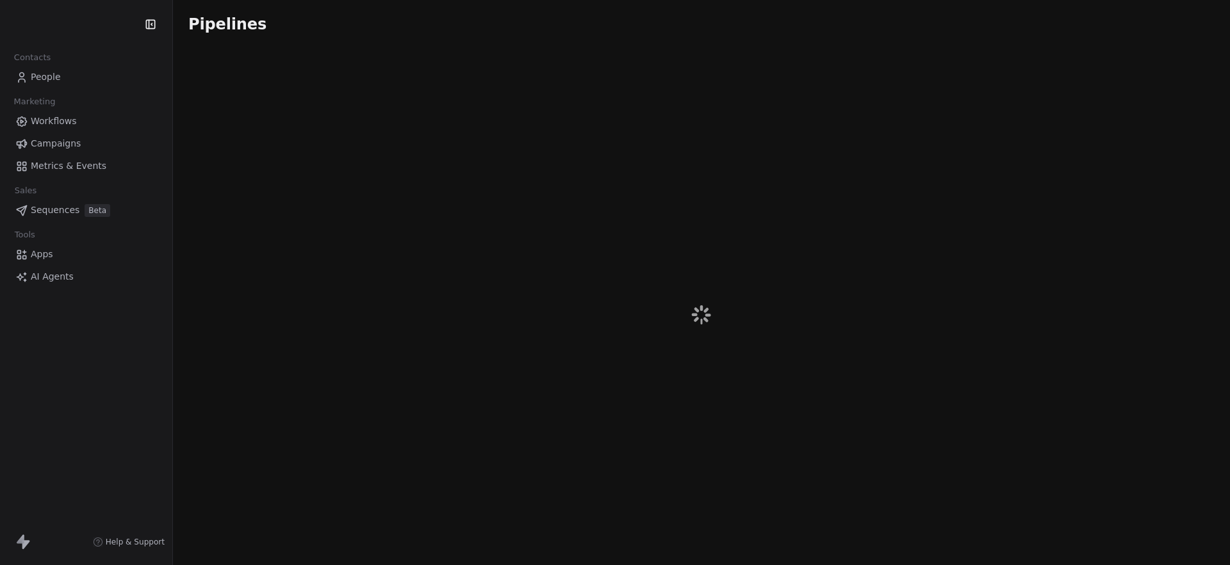 This screenshot has width=1230, height=565. I want to click on span: People, so click(45, 77).